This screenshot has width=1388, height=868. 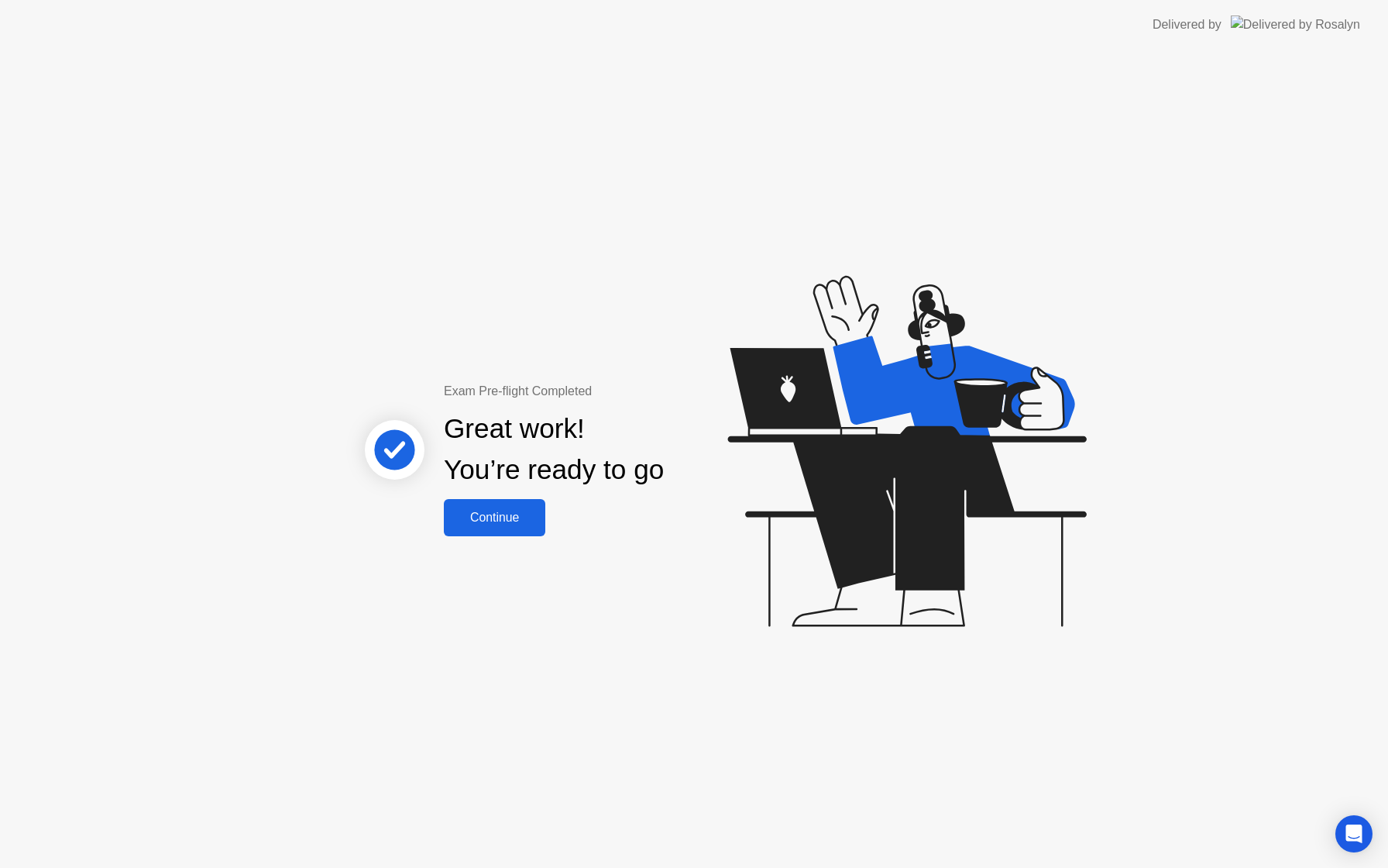 What do you see at coordinates (1296, 24) in the screenshot?
I see `img: Delivered by Rosalyn` at bounding box center [1296, 24].